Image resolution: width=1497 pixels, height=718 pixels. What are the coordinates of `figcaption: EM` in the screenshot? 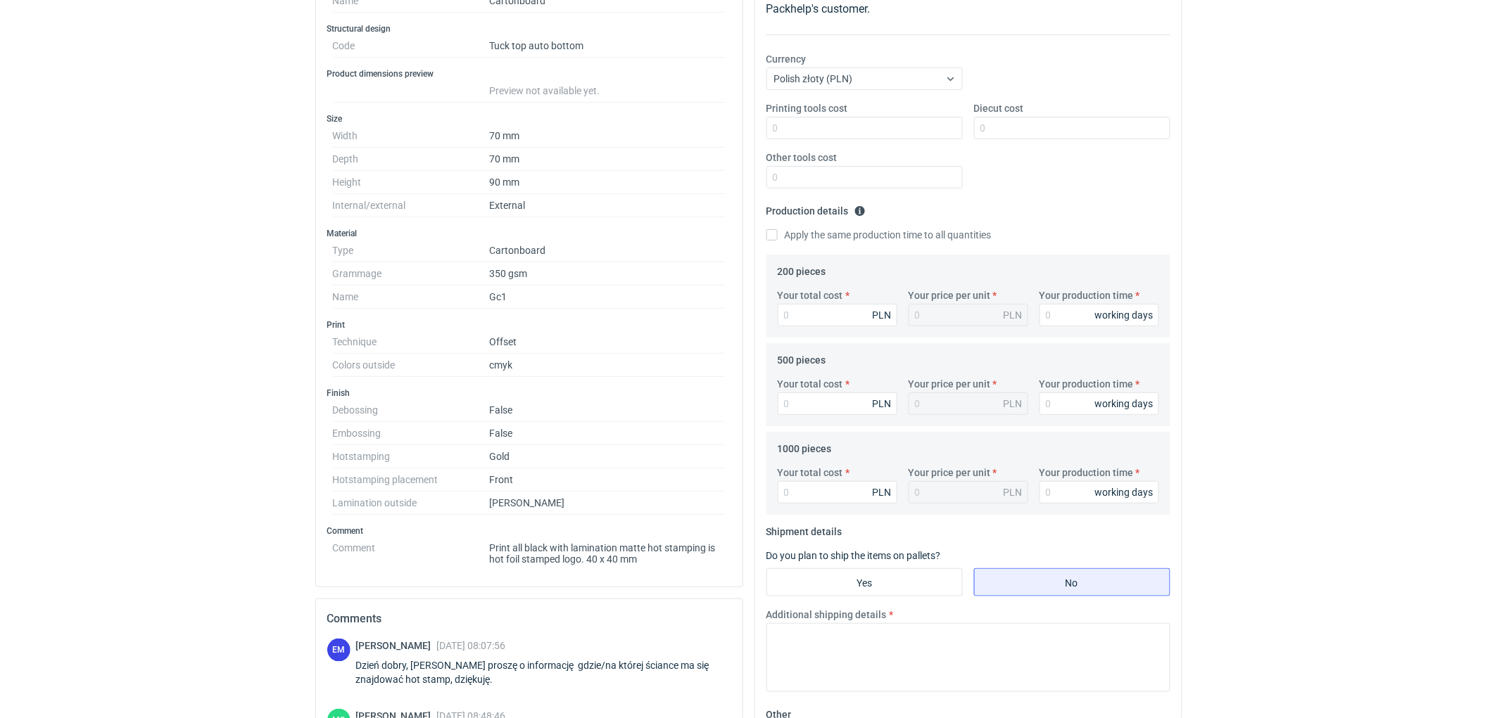 It's located at (338, 650).